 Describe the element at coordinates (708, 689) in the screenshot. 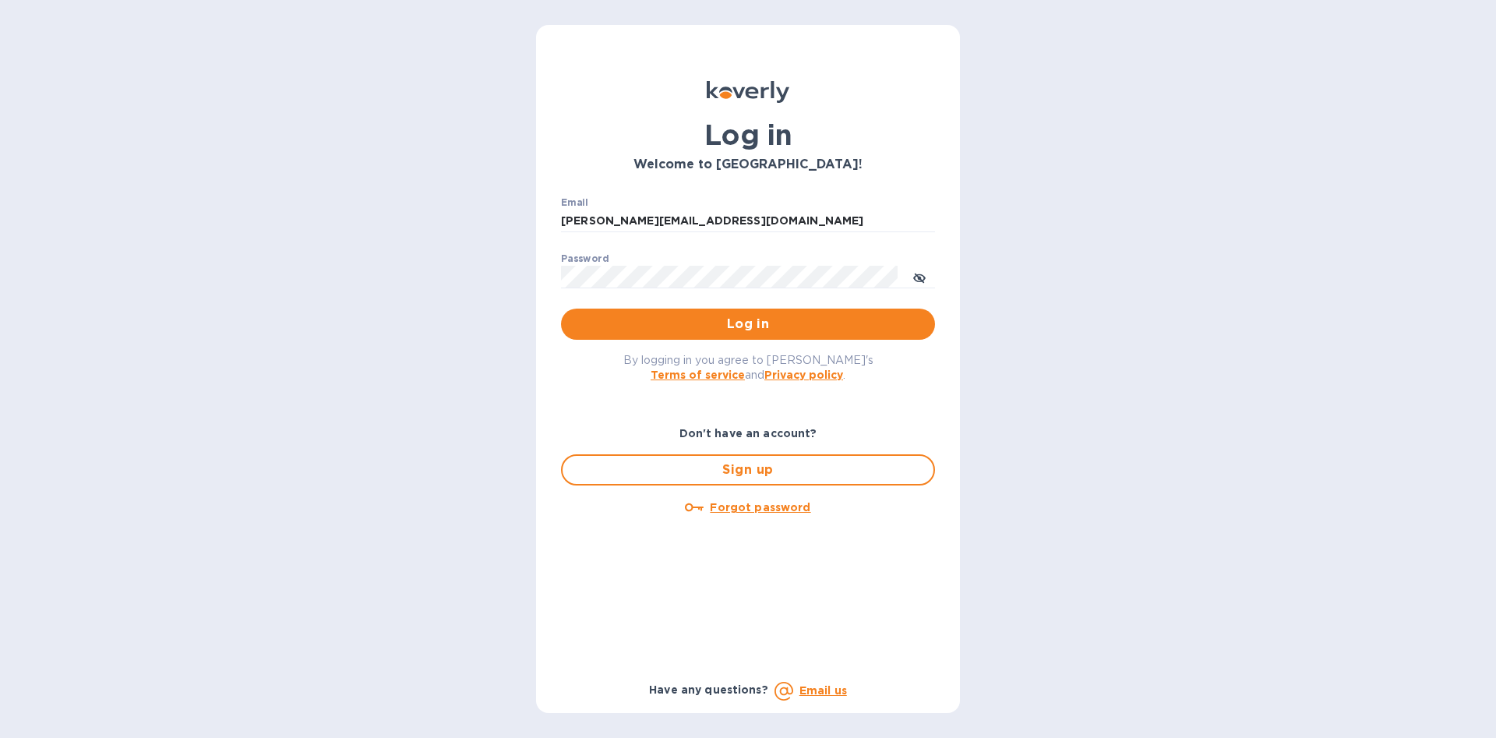

I see `b: Have any questions?` at that location.